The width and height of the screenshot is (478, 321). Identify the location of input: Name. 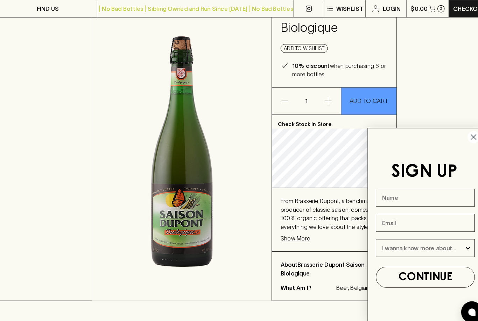
(415, 192).